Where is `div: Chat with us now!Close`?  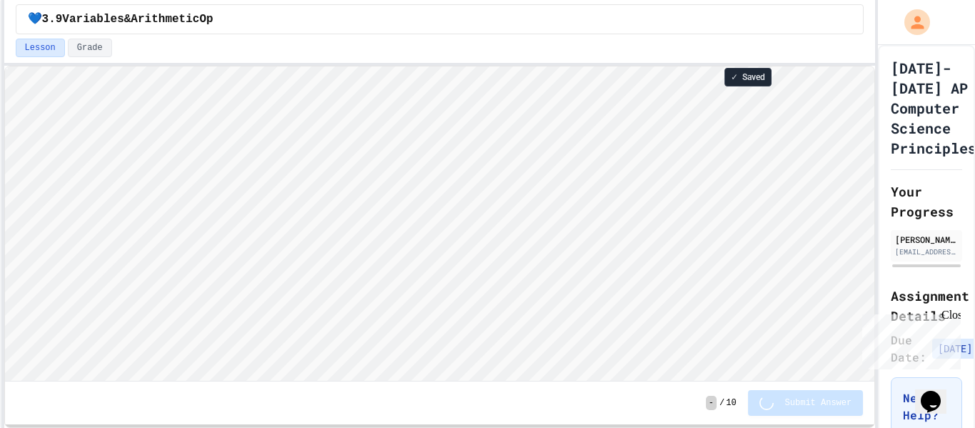
div: Chat with us now!Close is located at coordinates (52, 48).